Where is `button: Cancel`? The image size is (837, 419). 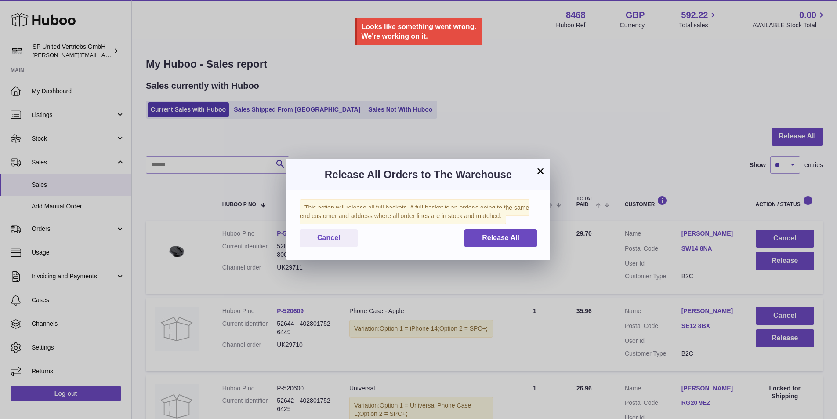 button: Cancel is located at coordinates (329, 238).